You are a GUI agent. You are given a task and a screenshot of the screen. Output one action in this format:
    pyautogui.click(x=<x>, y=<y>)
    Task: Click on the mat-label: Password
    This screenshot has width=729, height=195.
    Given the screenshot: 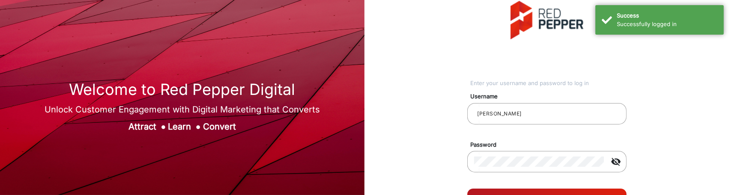 What is the action you would take?
    pyautogui.click(x=551, y=145)
    